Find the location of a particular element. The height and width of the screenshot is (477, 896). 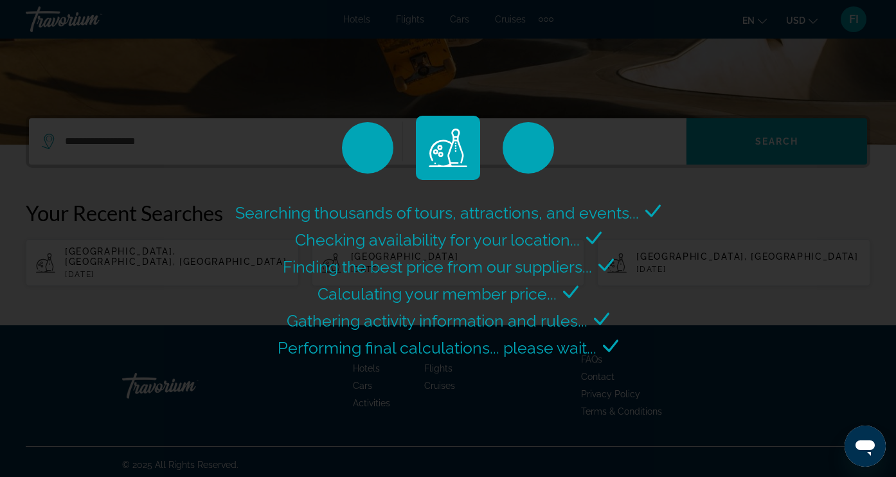

span: Performing final calculations... please wait... is located at coordinates (437, 348).